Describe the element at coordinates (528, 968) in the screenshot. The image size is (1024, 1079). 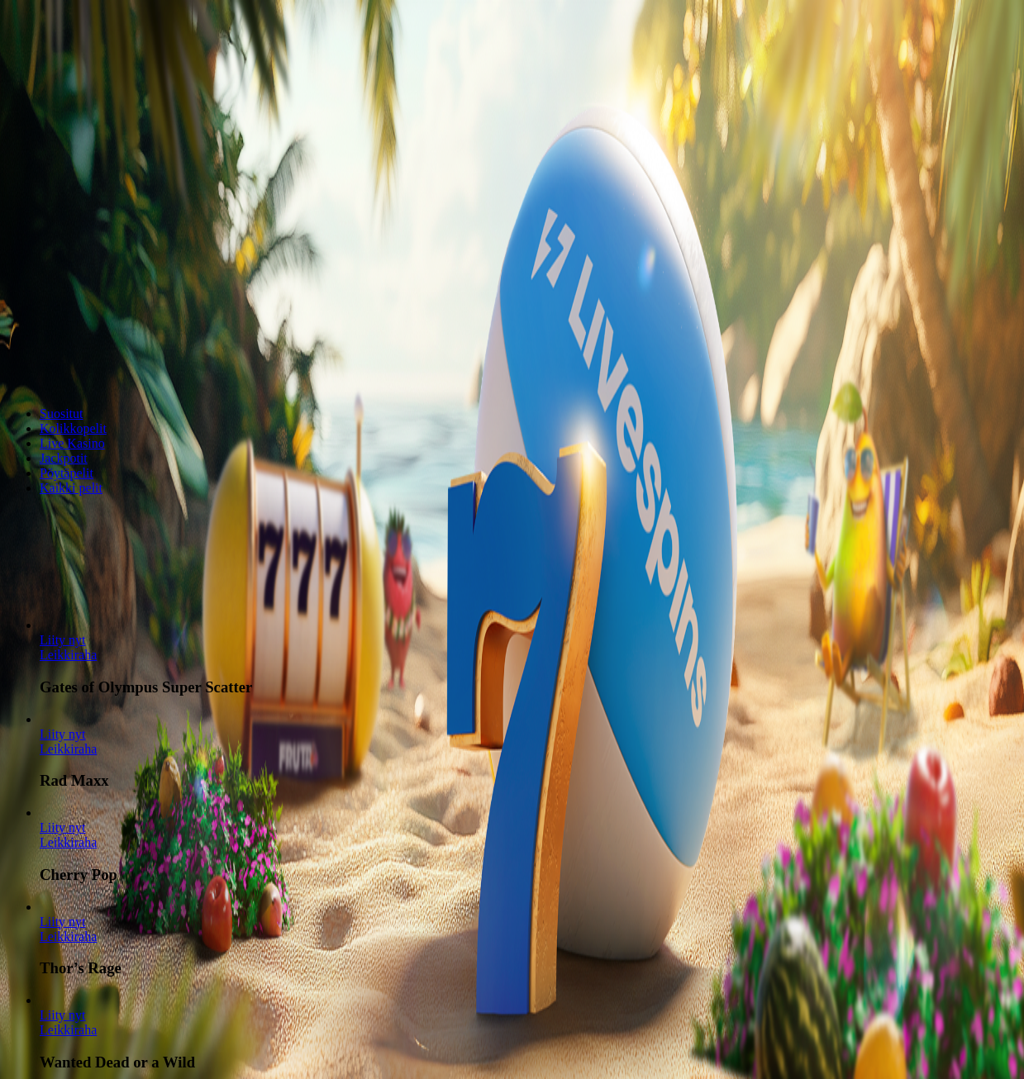
I see `h3: Thor’s Rage` at that location.